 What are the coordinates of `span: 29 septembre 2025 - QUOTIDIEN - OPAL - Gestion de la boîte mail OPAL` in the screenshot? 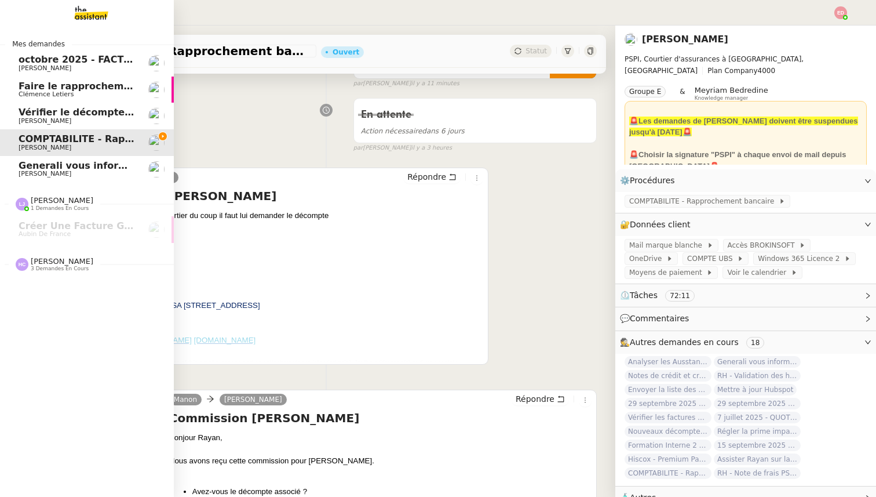 It's located at (668, 403).